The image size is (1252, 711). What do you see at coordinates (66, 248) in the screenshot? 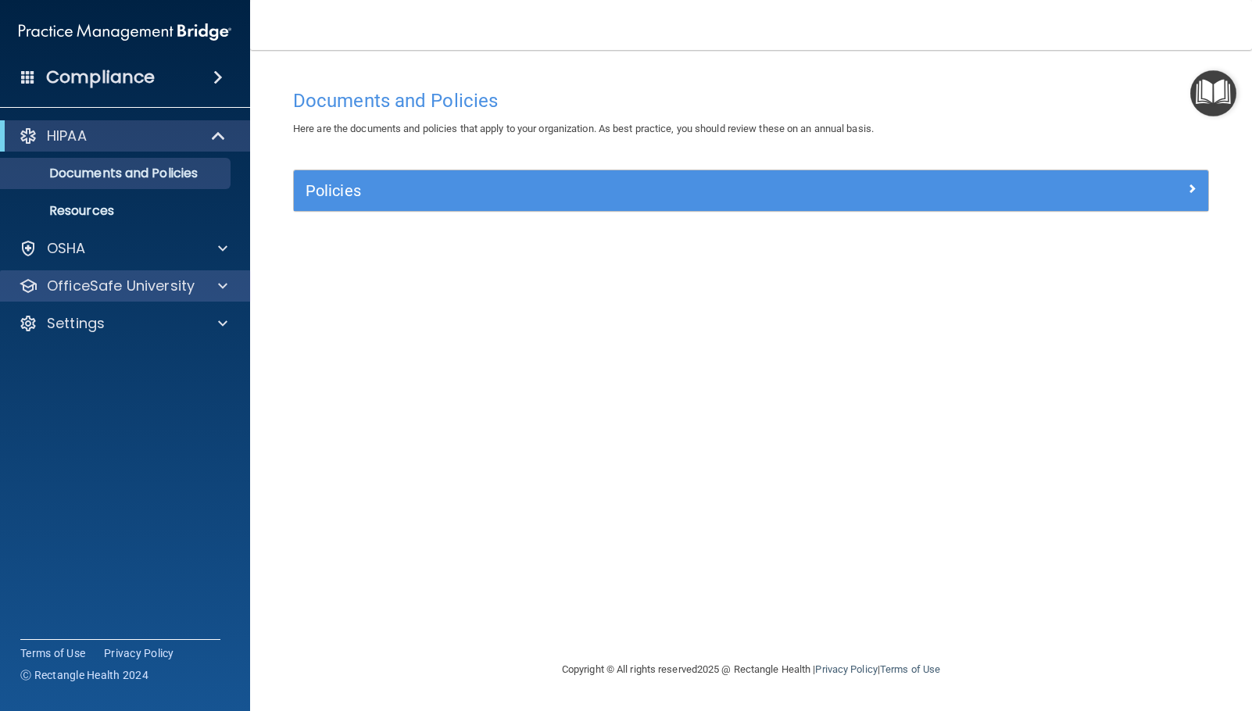
I see `p: OSHA` at bounding box center [66, 248].